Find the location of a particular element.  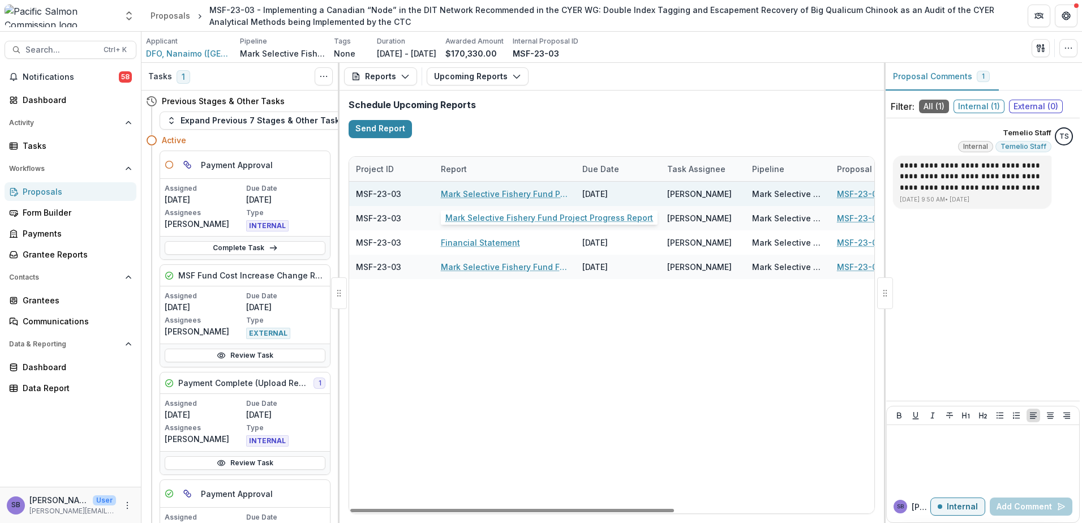

button: Send Report is located at coordinates (380, 129).